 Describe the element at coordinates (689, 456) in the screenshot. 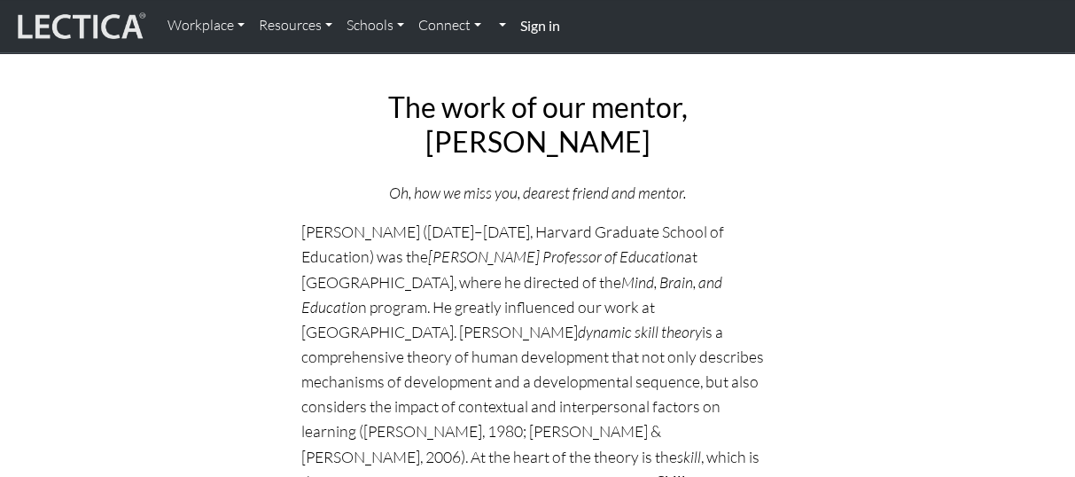

I see `i: skill` at that location.